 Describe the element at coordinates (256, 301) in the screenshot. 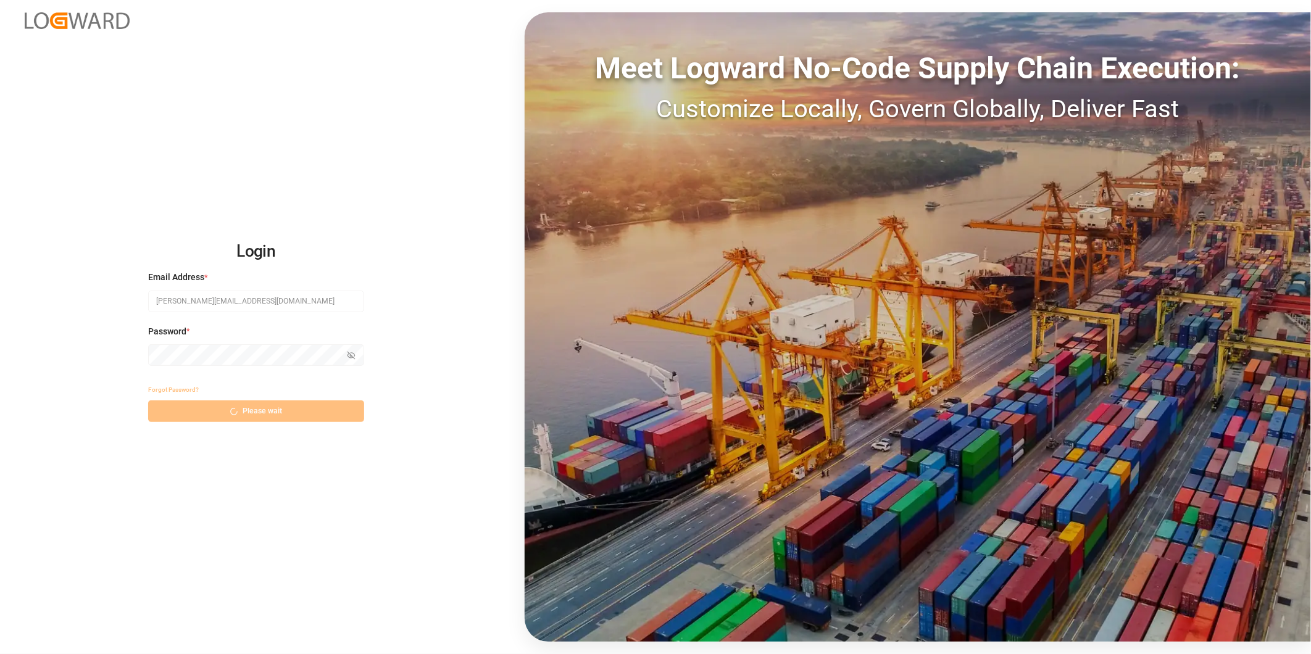

I see `input: Enter your email` at that location.